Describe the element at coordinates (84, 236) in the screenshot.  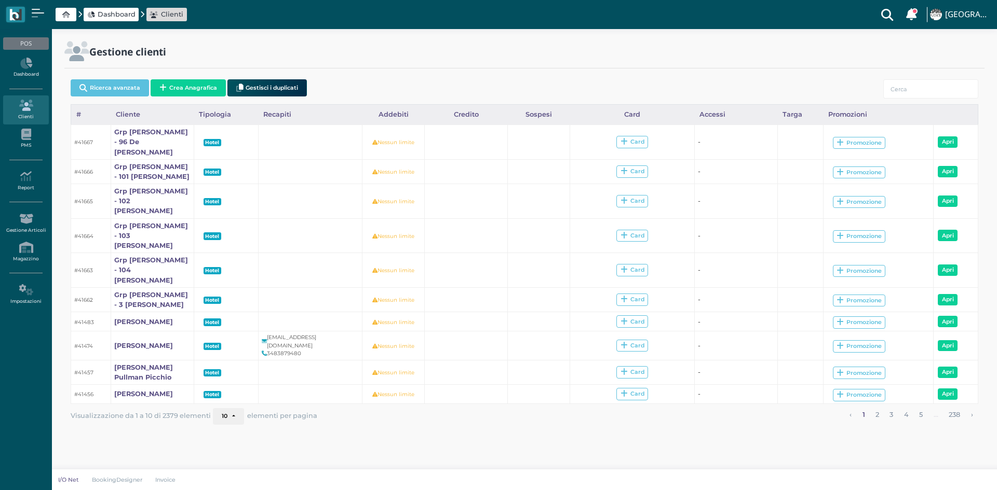
I see `small: #41664` at that location.